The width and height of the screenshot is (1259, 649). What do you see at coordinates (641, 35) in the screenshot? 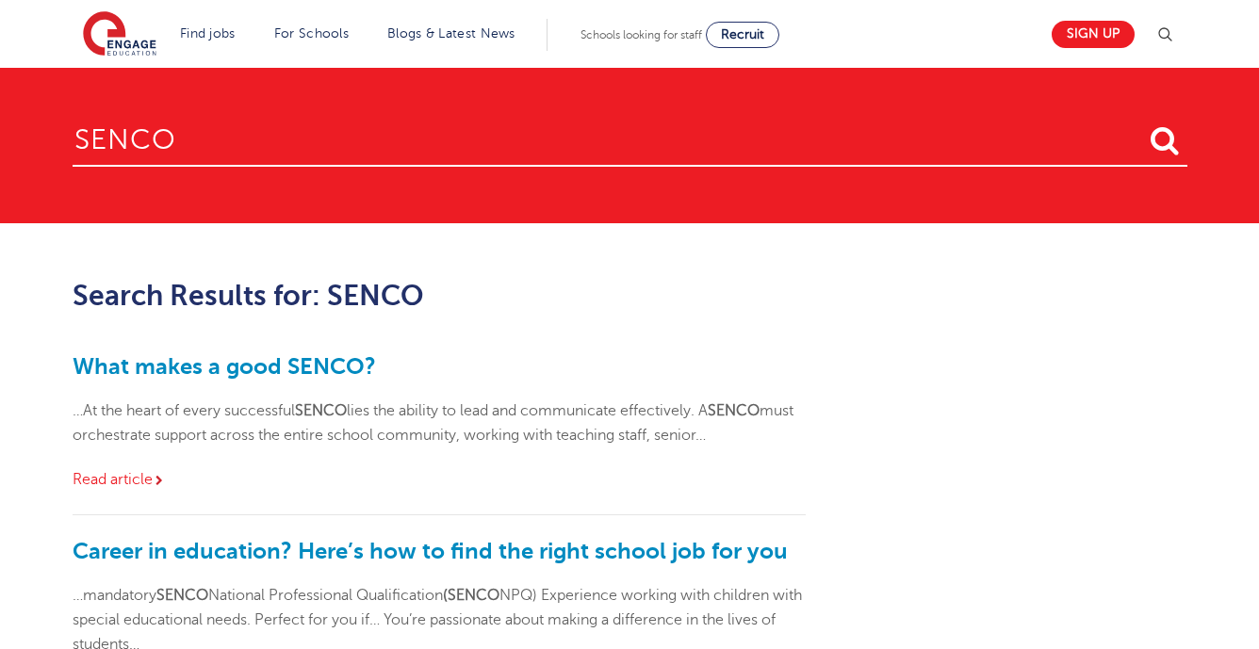
I see `span: Schools looking for staff` at bounding box center [641, 35].